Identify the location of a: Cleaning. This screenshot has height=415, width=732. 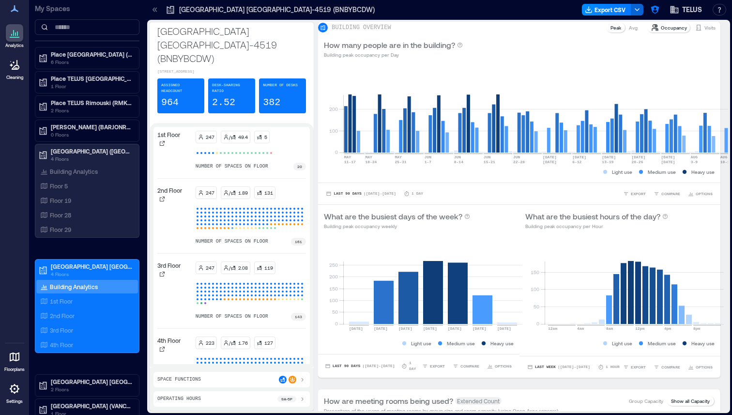
(15, 68).